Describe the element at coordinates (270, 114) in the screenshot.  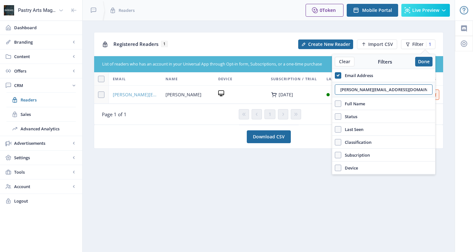
I see `button: 1` at that location.